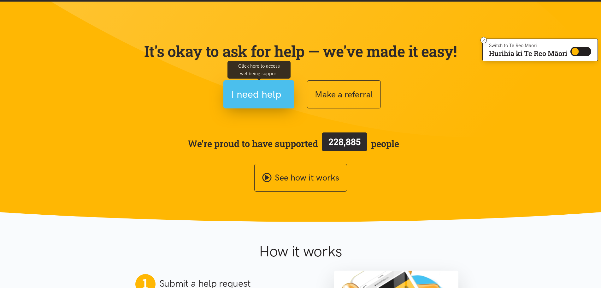  Describe the element at coordinates (528, 45) in the screenshot. I see `p: Switch to Te Reo Māori` at that location.